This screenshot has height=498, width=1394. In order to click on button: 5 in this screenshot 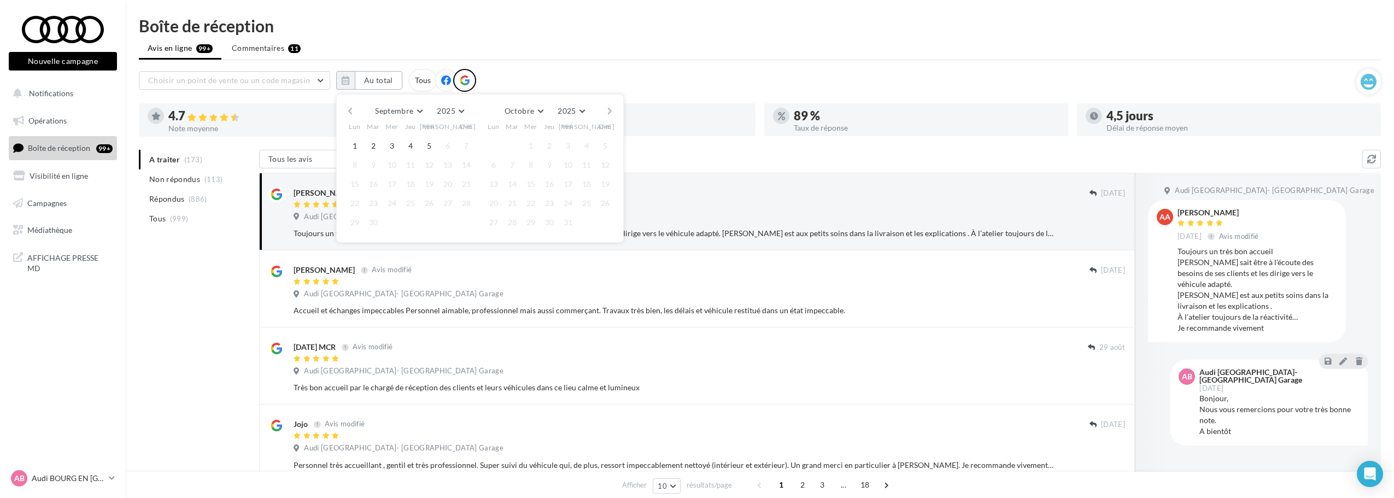, I will do `click(605, 146)`.